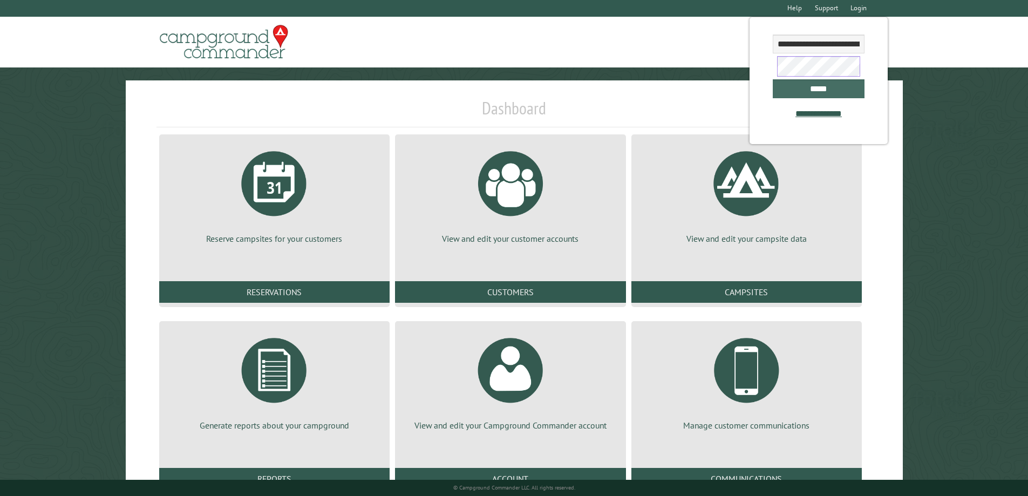 Image resolution: width=1028 pixels, height=496 pixels. I want to click on a: View and edit your customer accounts, so click(510, 194).